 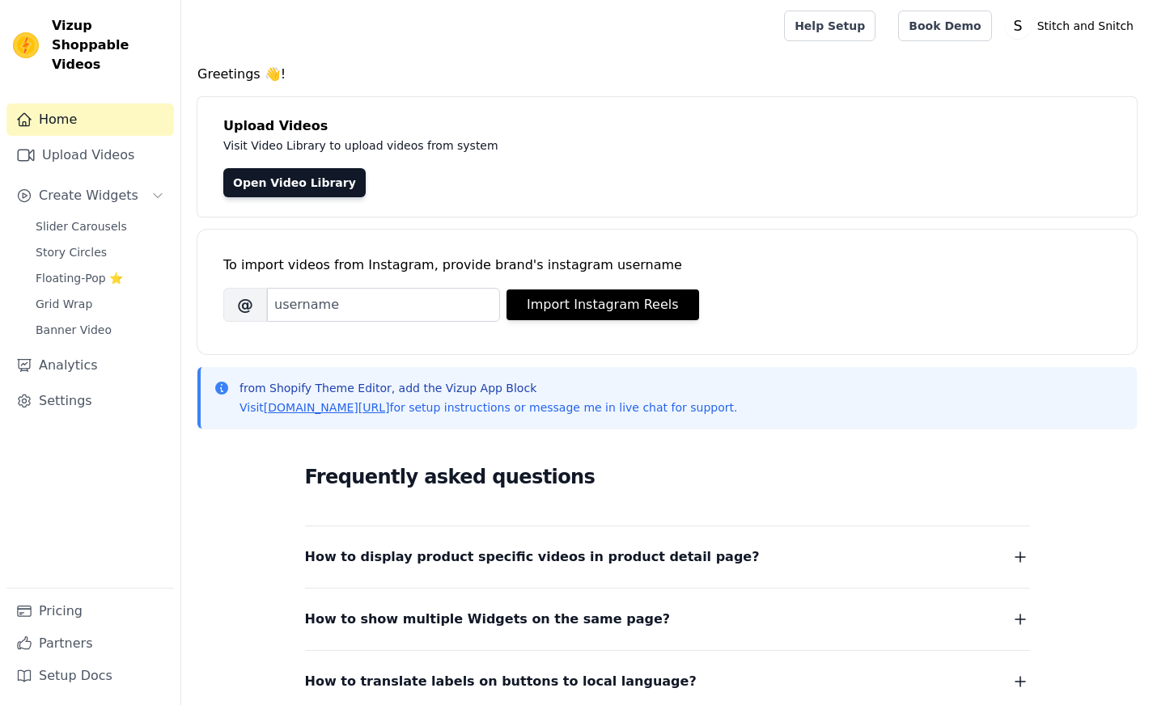 What do you see at coordinates (501, 682) in the screenshot?
I see `span: How to translate labels on buttons to local language?` at bounding box center [501, 682].